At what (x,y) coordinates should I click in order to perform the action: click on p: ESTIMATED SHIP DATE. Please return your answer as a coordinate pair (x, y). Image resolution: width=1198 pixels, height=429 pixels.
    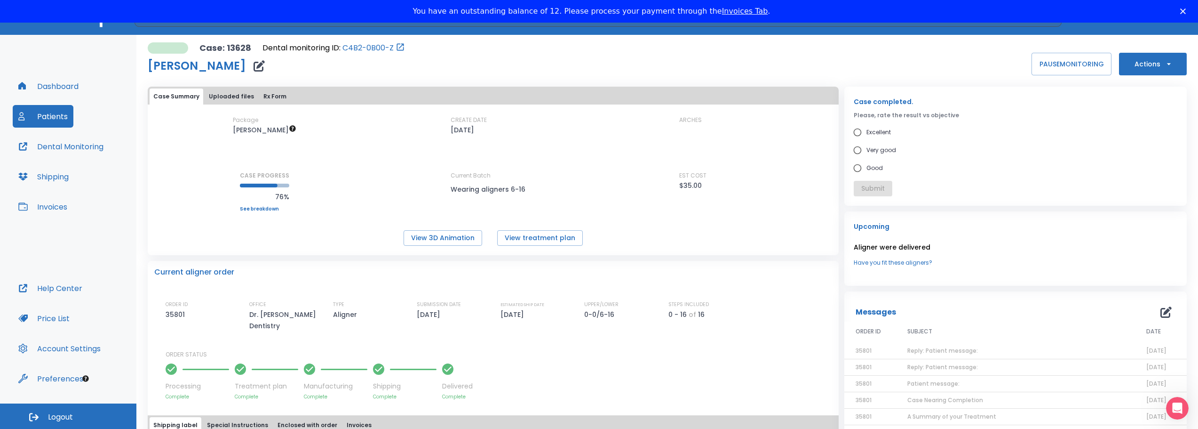
    Looking at the image, I should click on (522, 304).